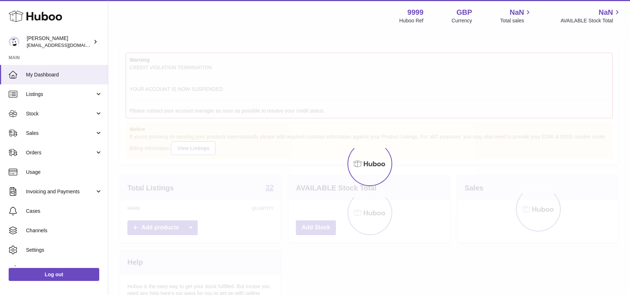 Image resolution: width=630 pixels, height=295 pixels. Describe the element at coordinates (412, 21) in the screenshot. I see `div: Huboo Ref` at that location.